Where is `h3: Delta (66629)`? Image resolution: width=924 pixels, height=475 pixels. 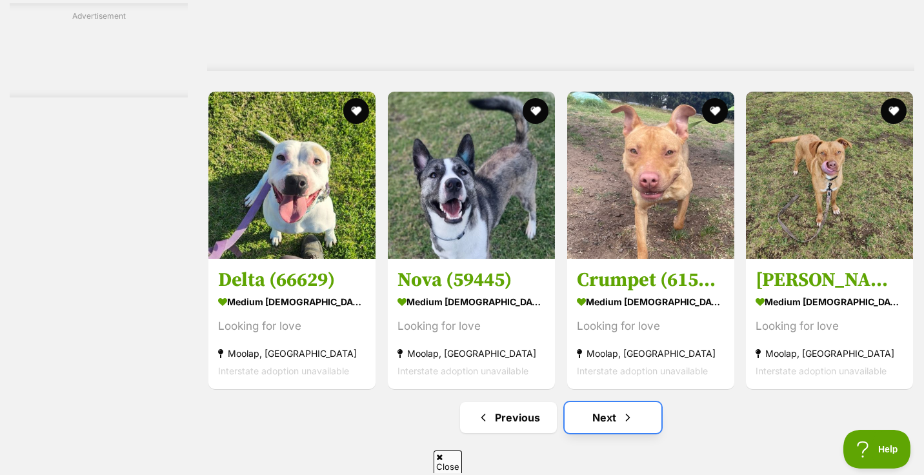 h3: Delta (66629) is located at coordinates (292, 280).